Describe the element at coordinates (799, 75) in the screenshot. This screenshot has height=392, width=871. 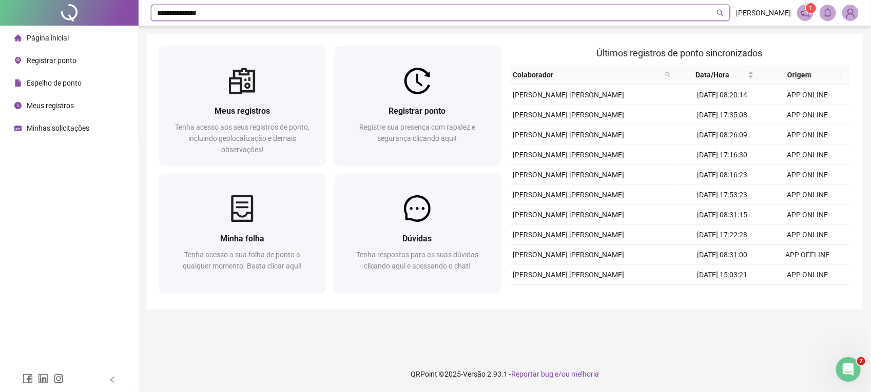
I see `th: Origem` at that location.